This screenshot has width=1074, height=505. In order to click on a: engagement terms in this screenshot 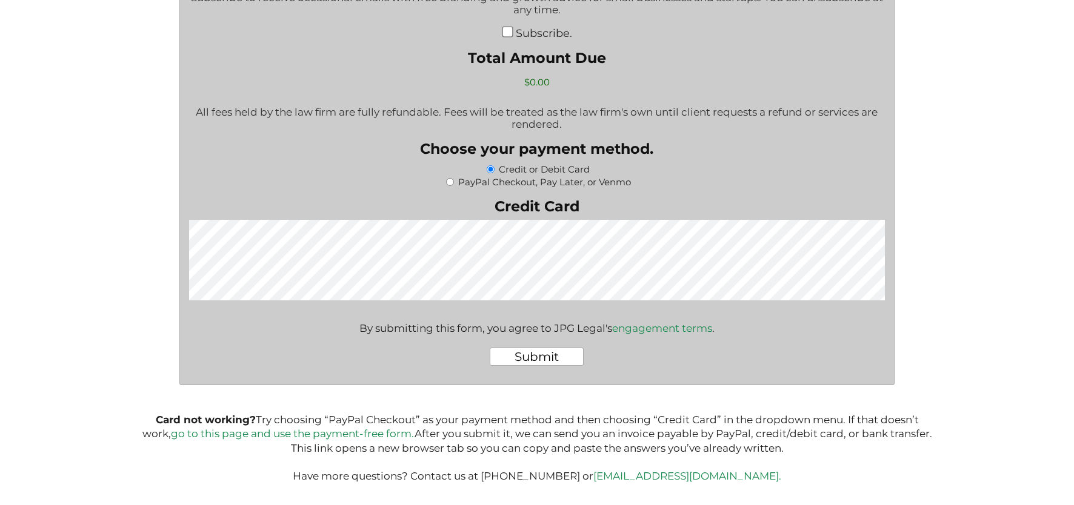, I will do `click(662, 328)`.